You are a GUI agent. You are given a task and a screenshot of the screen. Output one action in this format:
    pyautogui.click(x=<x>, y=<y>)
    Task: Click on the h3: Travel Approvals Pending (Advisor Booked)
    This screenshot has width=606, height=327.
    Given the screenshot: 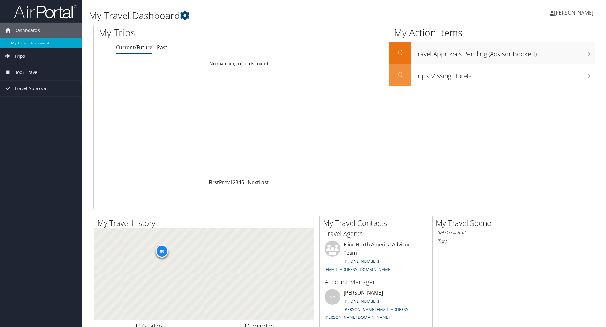 What is the action you would take?
    pyautogui.click(x=505, y=52)
    